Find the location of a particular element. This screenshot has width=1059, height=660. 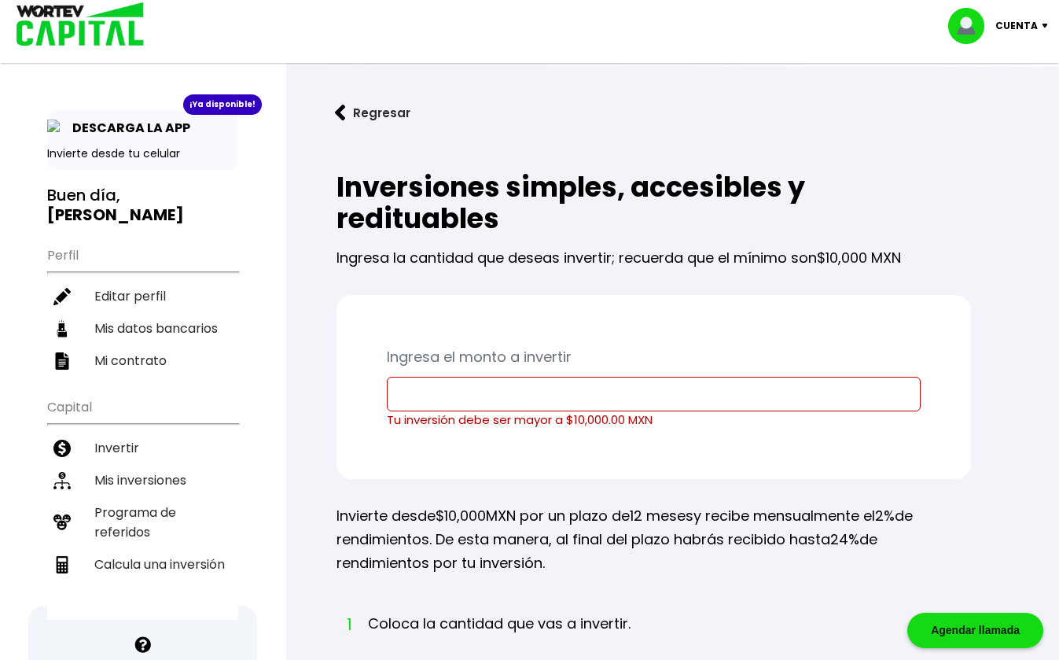

span: 2% is located at coordinates (885, 515).